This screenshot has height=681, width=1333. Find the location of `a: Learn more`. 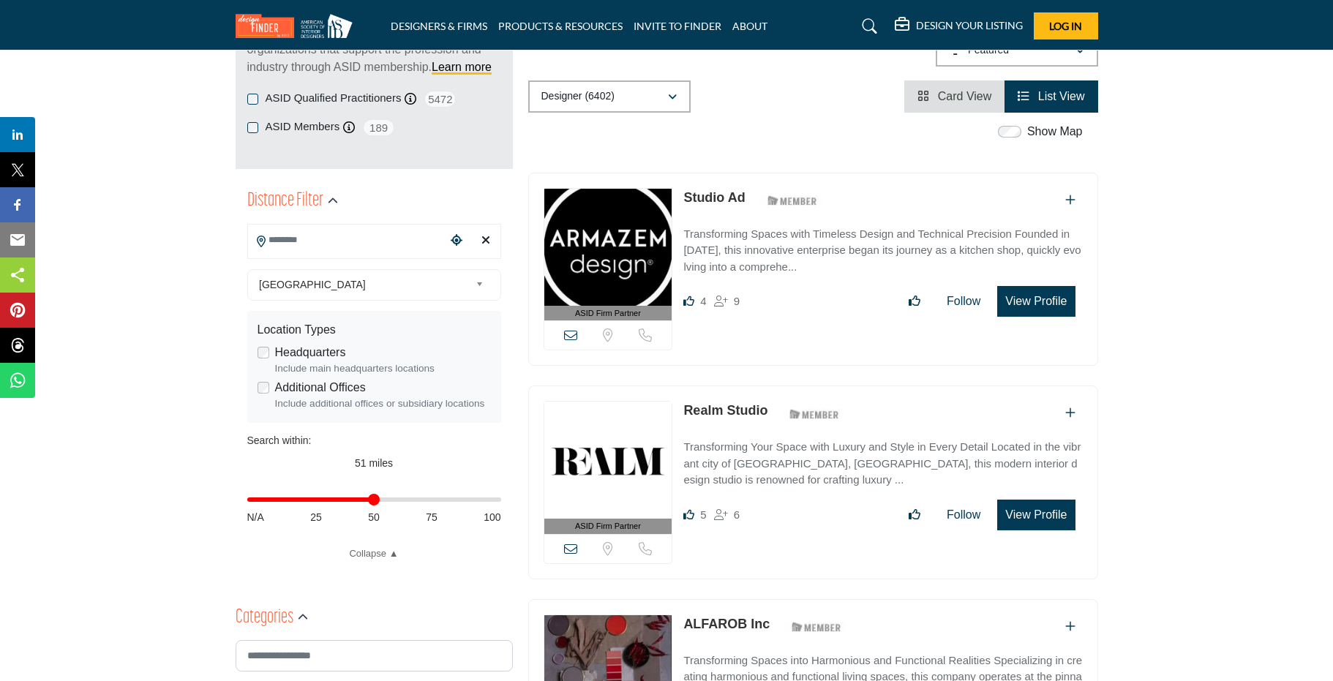

a: Learn more is located at coordinates (462, 67).